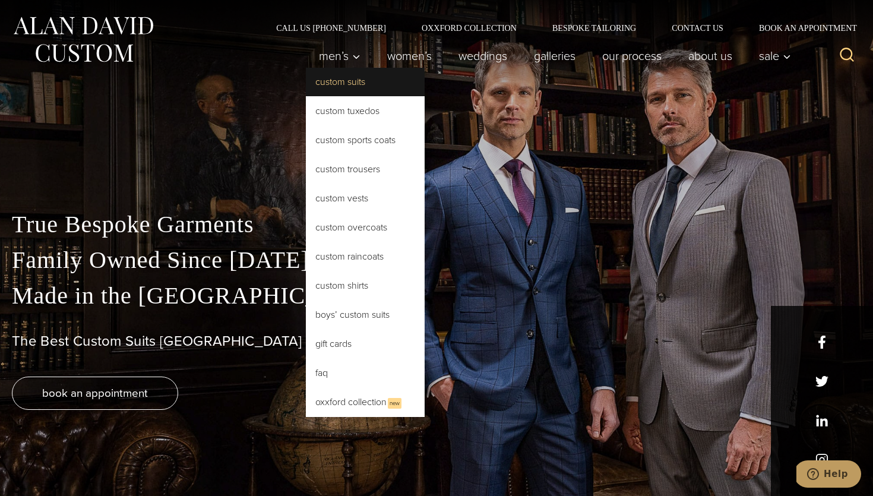 This screenshot has width=873, height=496. What do you see at coordinates (697, 28) in the screenshot?
I see `a: Contact Us` at bounding box center [697, 28].